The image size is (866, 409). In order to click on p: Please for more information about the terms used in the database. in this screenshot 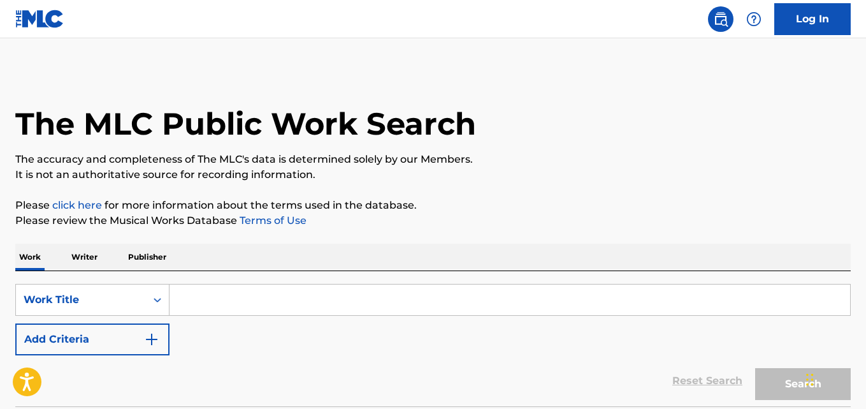, I will do `click(433, 205)`.